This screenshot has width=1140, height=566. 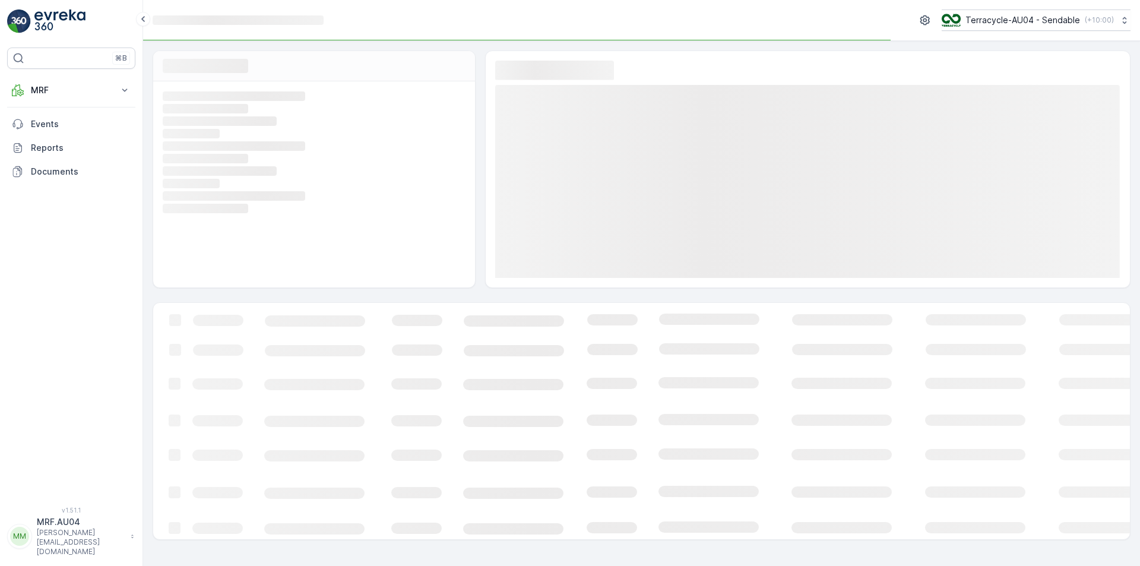 What do you see at coordinates (1023, 20) in the screenshot?
I see `p: Terracycle-AU04 - Sendable` at bounding box center [1023, 20].